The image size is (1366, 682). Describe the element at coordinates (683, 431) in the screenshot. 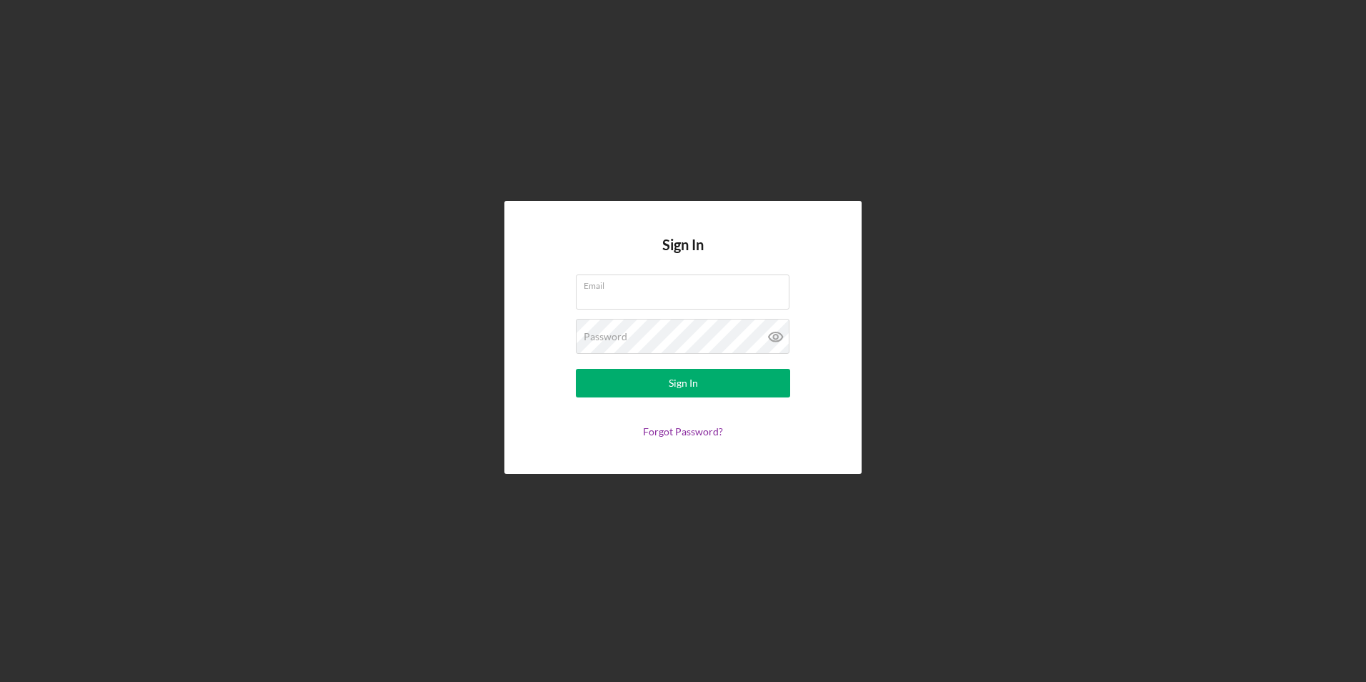

I see `a: Forgot Password?` at that location.